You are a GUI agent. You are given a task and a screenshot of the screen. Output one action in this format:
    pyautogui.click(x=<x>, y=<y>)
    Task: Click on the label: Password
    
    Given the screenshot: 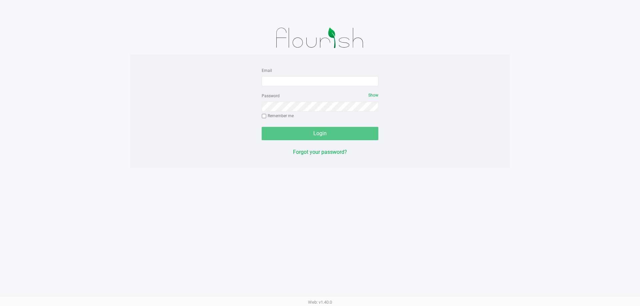 What is the action you would take?
    pyautogui.click(x=271, y=96)
    